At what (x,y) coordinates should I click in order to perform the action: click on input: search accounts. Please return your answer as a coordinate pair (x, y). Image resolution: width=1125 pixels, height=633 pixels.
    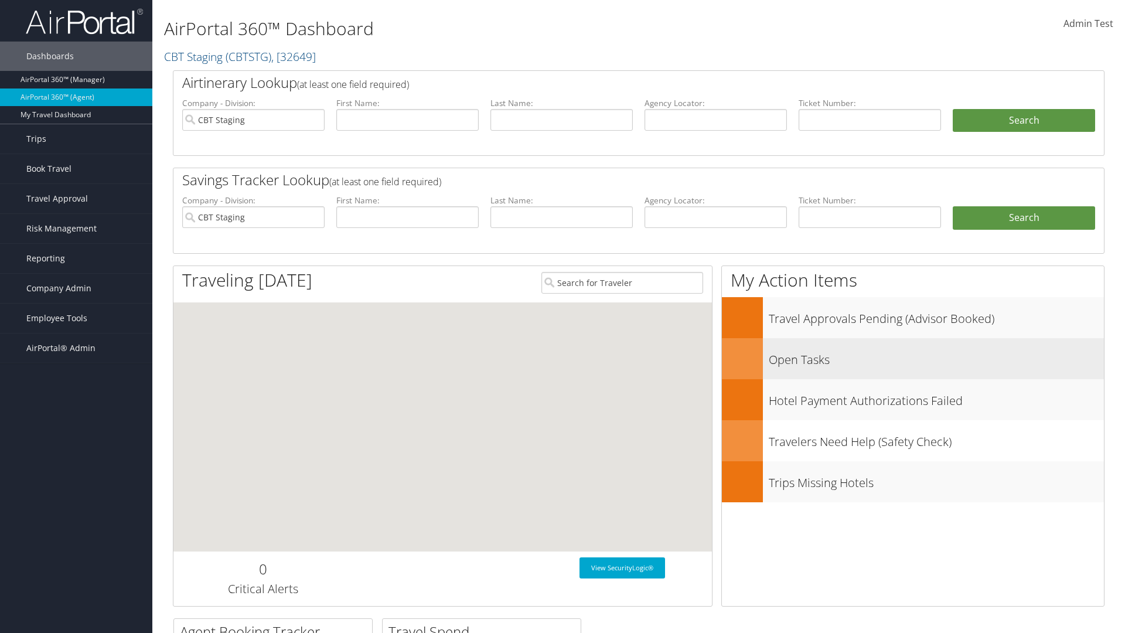
    Looking at the image, I should click on (253, 217).